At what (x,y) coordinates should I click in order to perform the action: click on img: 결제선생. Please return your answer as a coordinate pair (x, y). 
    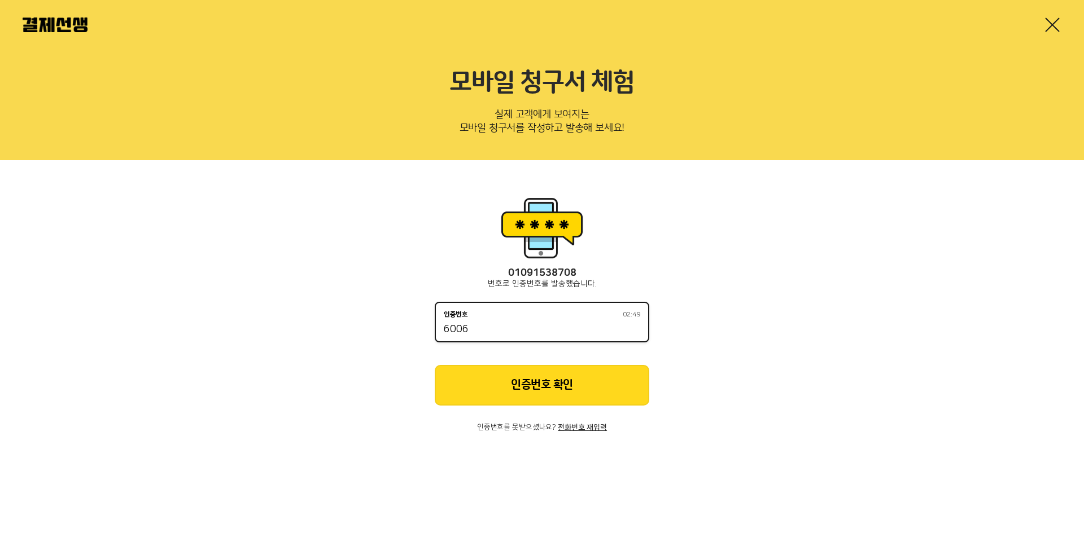
    Looking at the image, I should click on (55, 25).